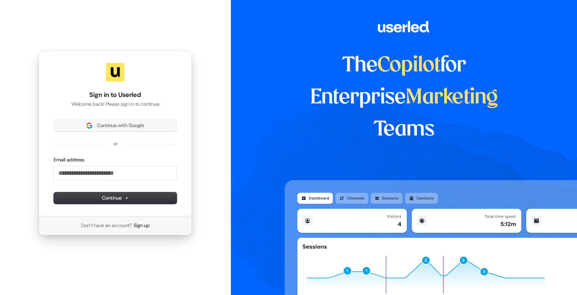  What do you see at coordinates (115, 198) in the screenshot?
I see `button: Continue` at bounding box center [115, 198].